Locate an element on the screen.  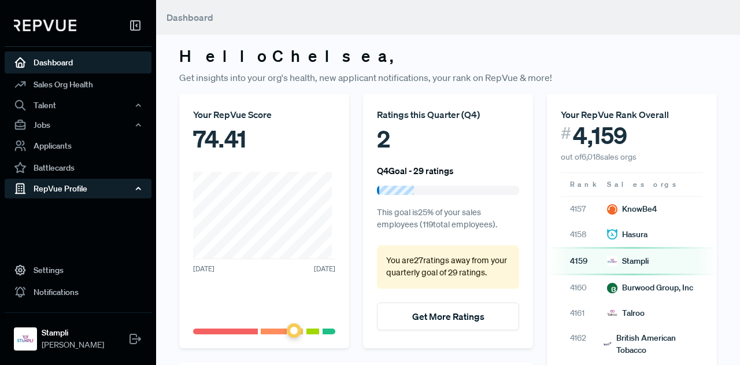
div: Hasura is located at coordinates (627, 234).